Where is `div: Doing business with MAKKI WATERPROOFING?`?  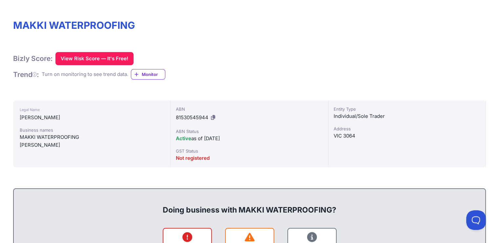 div: Doing business with MAKKI WATERPROOFING? is located at coordinates (249, 205).